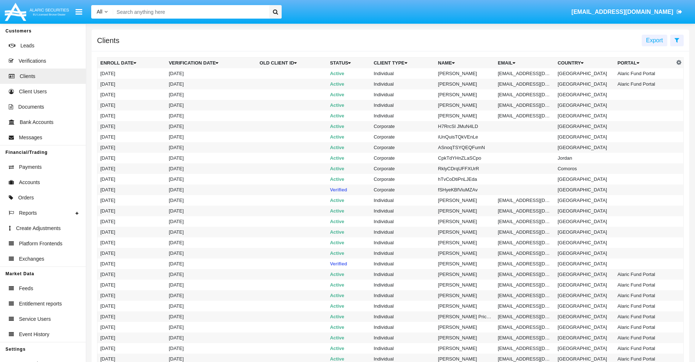 The image size is (695, 362). I want to click on span: All, so click(100, 12).